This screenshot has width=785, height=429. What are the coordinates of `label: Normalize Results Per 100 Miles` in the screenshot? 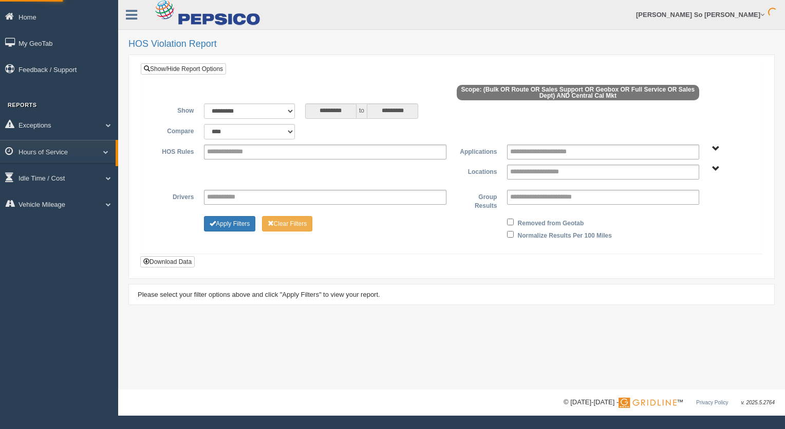 It's located at (565, 234).